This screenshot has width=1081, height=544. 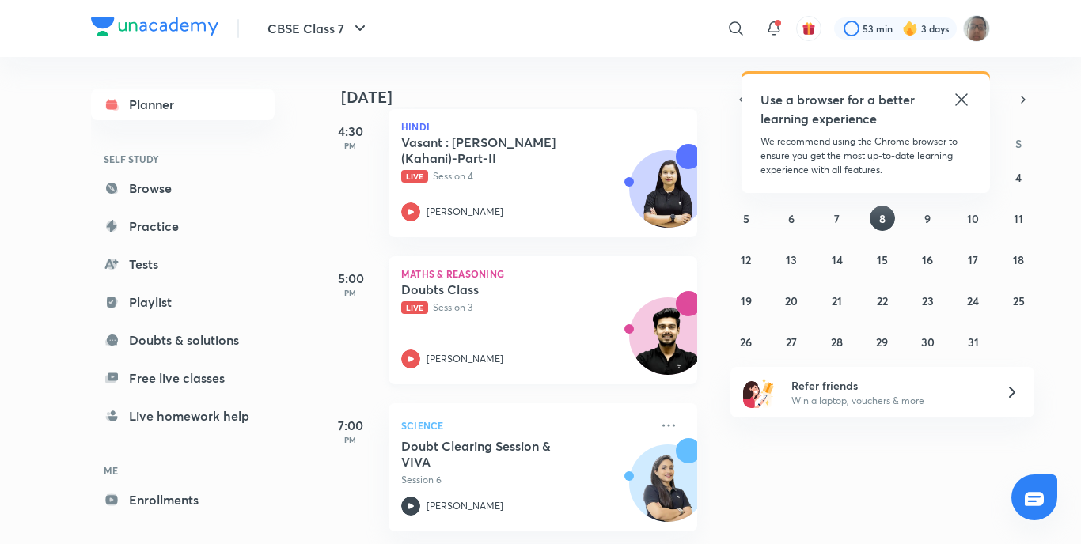 What do you see at coordinates (882, 260) in the screenshot?
I see `button: October 15, 2025` at bounding box center [882, 260].